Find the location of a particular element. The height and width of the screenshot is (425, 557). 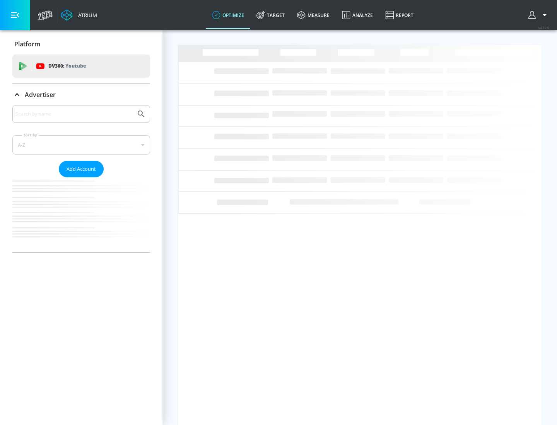

a: Analyze is located at coordinates (357, 15).